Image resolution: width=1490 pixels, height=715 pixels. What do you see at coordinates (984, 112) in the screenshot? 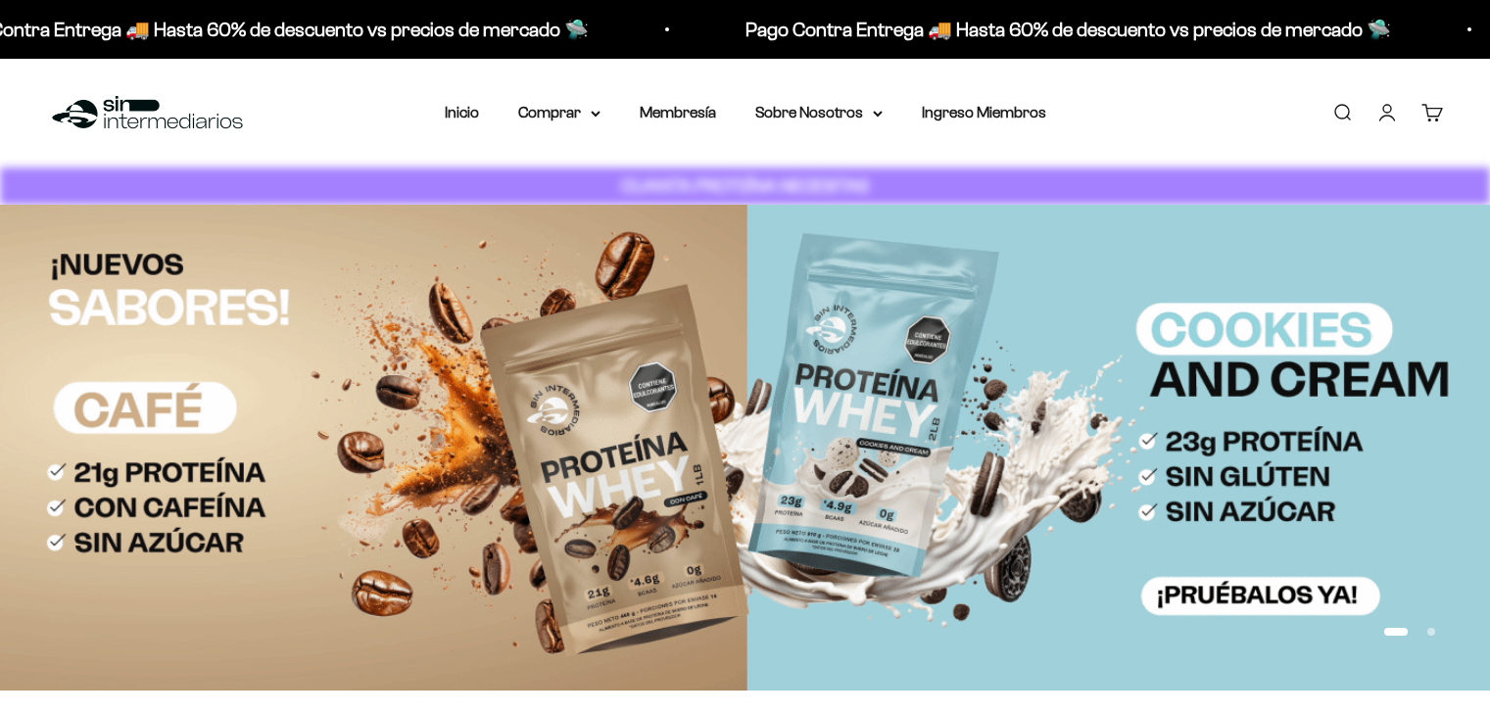
I see `a: Ingreso Miembros` at bounding box center [984, 112].